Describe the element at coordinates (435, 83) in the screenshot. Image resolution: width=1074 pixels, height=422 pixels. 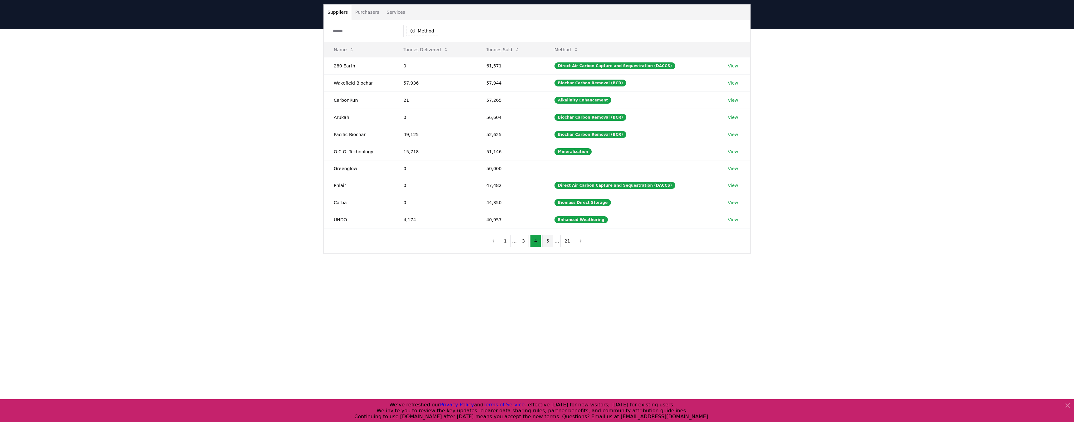
I see `td: 57,936` at that location.